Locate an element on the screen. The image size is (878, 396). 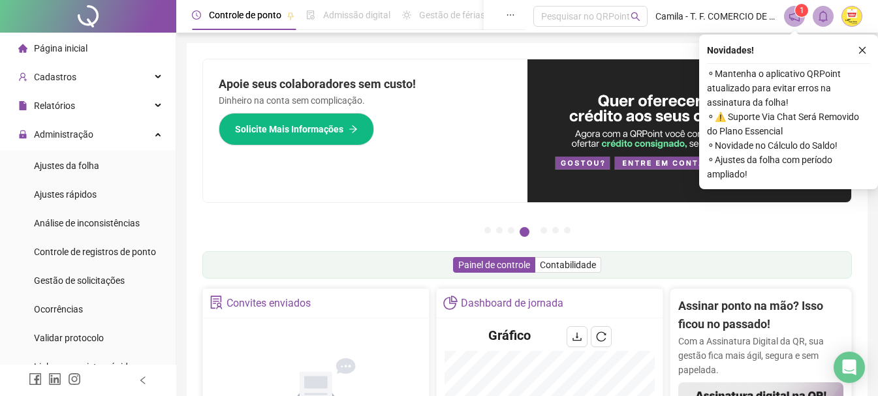
span: sun is located at coordinates (407, 15).